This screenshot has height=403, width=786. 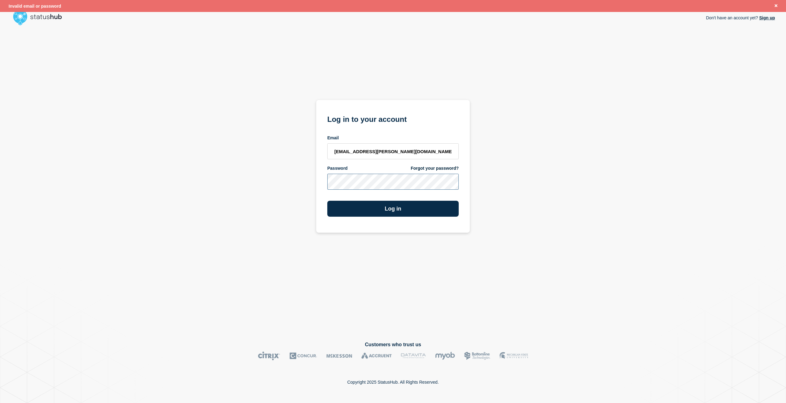 I want to click on img: Accruent logo, so click(x=377, y=356).